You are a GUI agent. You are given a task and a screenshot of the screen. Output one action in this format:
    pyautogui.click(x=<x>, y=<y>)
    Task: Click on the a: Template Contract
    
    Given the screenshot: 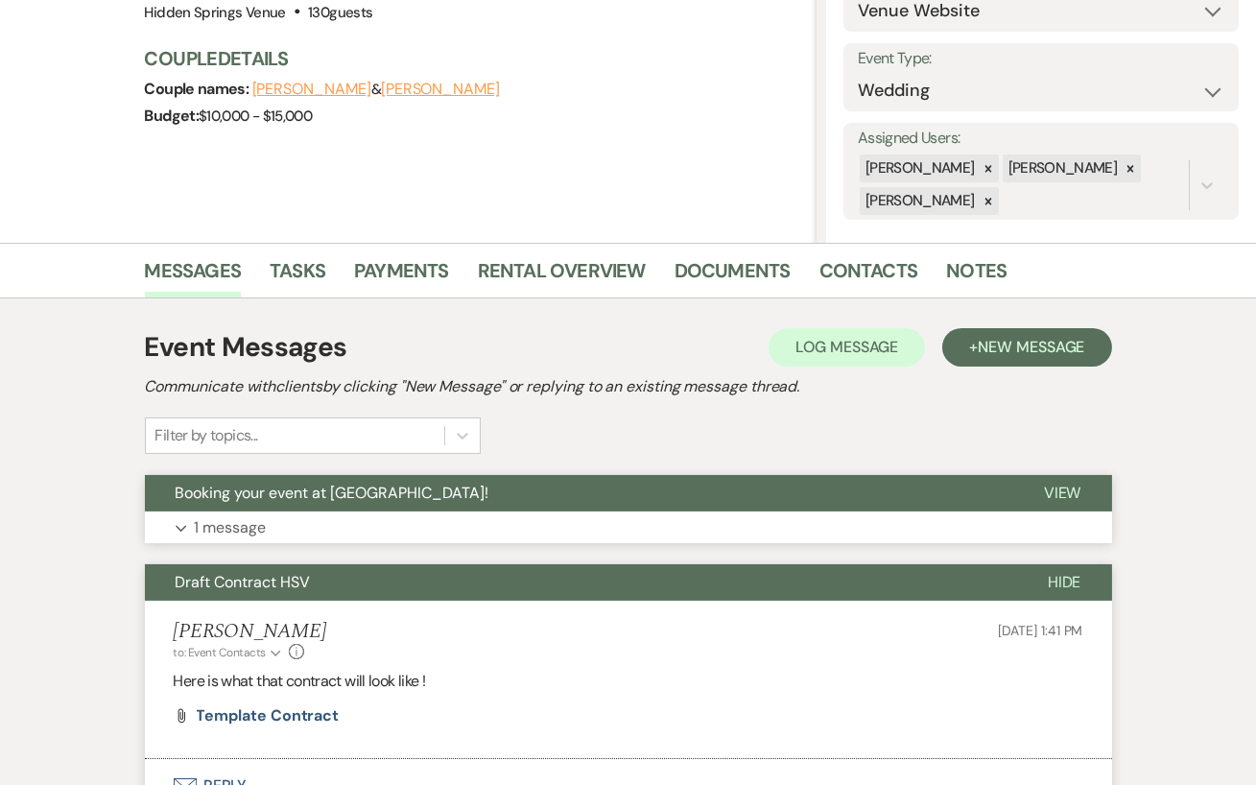 What is the action you would take?
    pyautogui.click(x=268, y=716)
    